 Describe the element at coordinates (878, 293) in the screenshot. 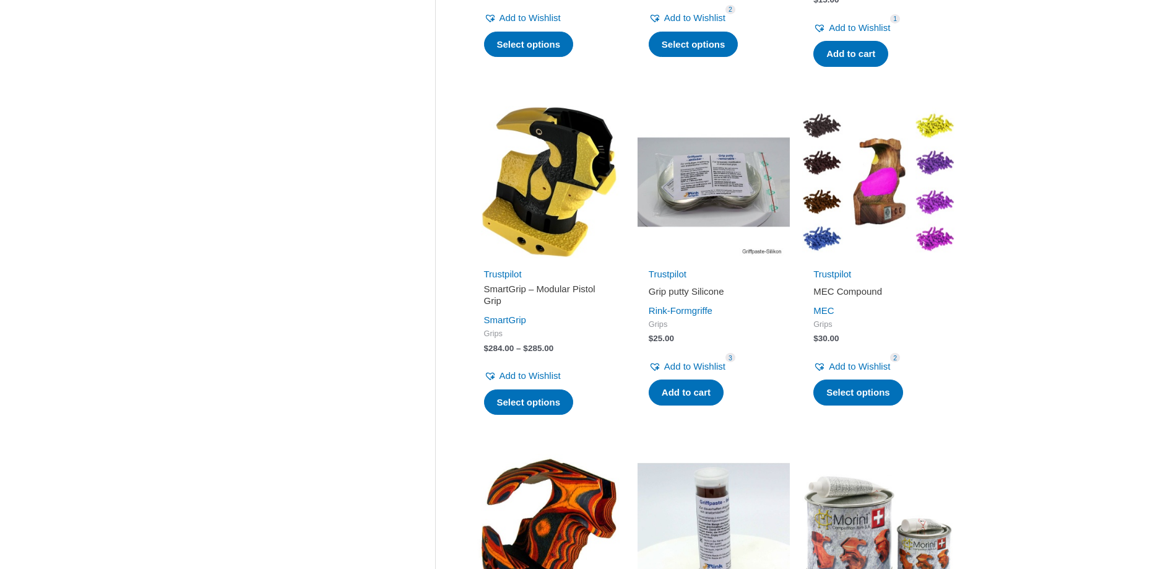

I see `a: MEC Compound` at that location.